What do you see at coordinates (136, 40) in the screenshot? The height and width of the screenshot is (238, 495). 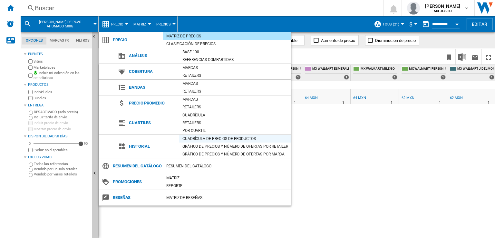 I see `span: Precio` at bounding box center [136, 40].